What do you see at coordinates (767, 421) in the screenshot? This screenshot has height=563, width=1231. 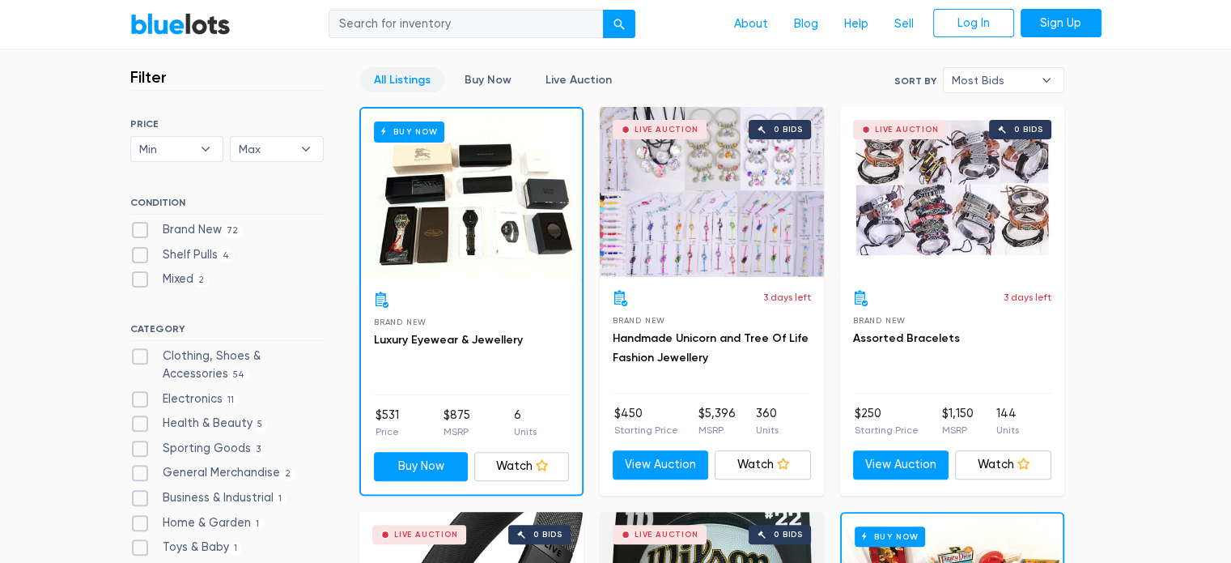 I see `li: 360` at bounding box center [767, 421].